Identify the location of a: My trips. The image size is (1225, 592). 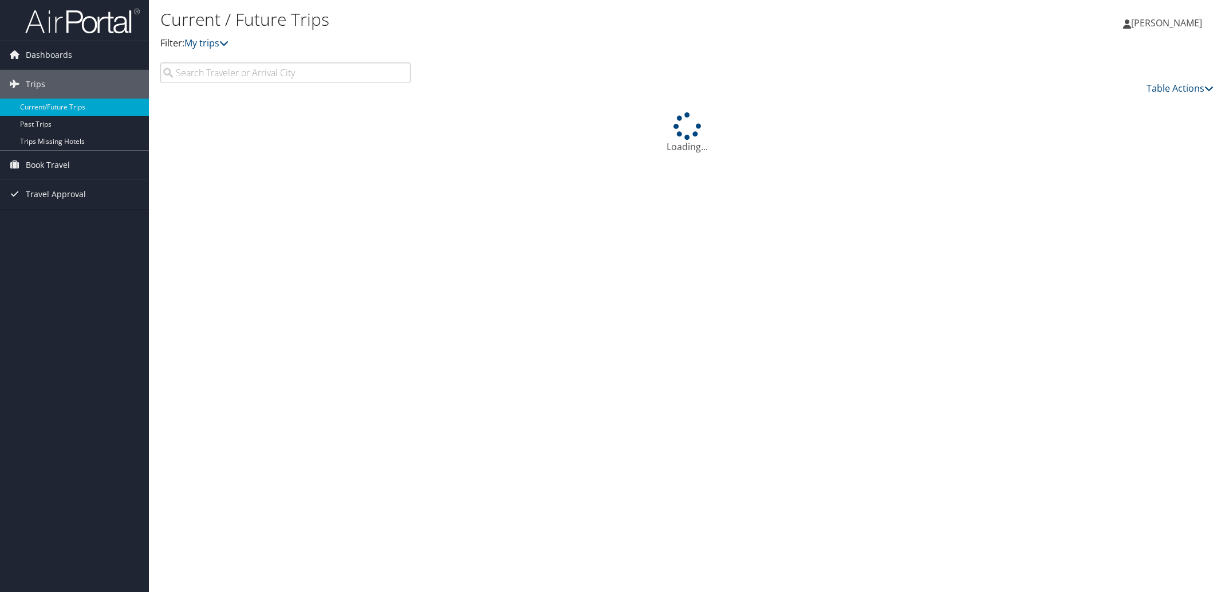
(206, 43).